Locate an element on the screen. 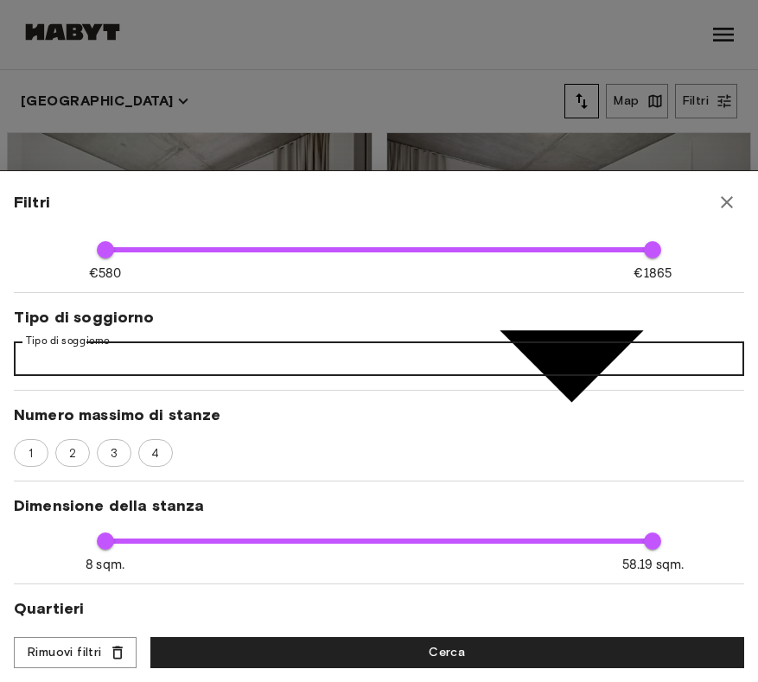 Image resolution: width=758 pixels, height=682 pixels. span: 1 is located at coordinates (30, 454).